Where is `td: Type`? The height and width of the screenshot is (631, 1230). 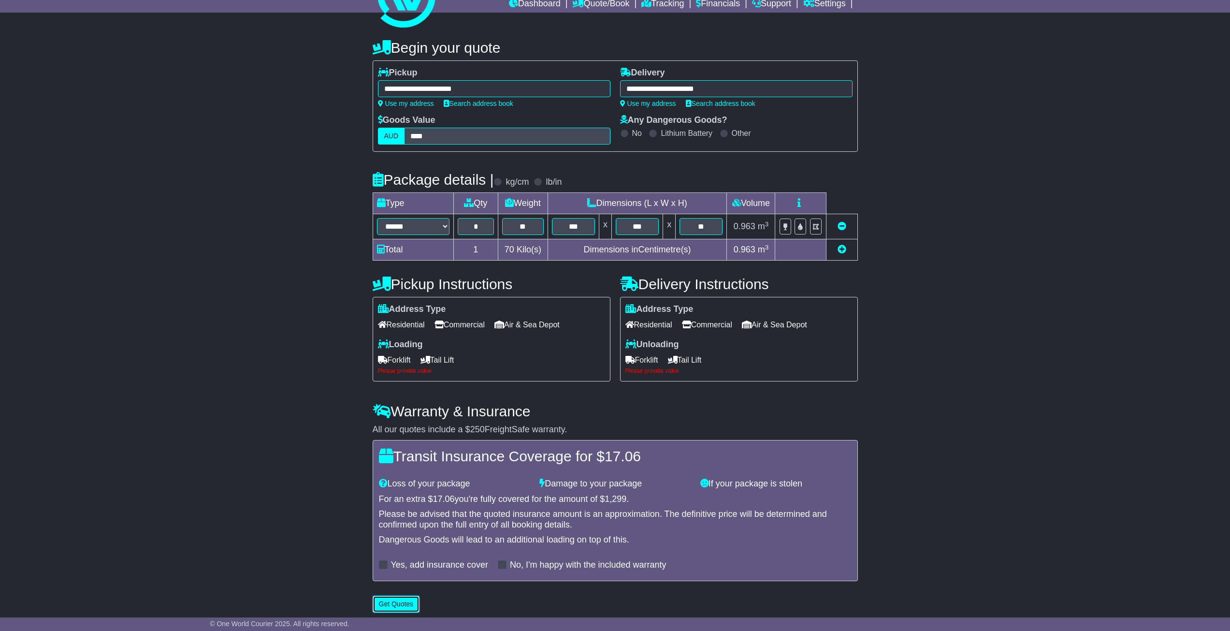
td: Type is located at coordinates (413, 204).